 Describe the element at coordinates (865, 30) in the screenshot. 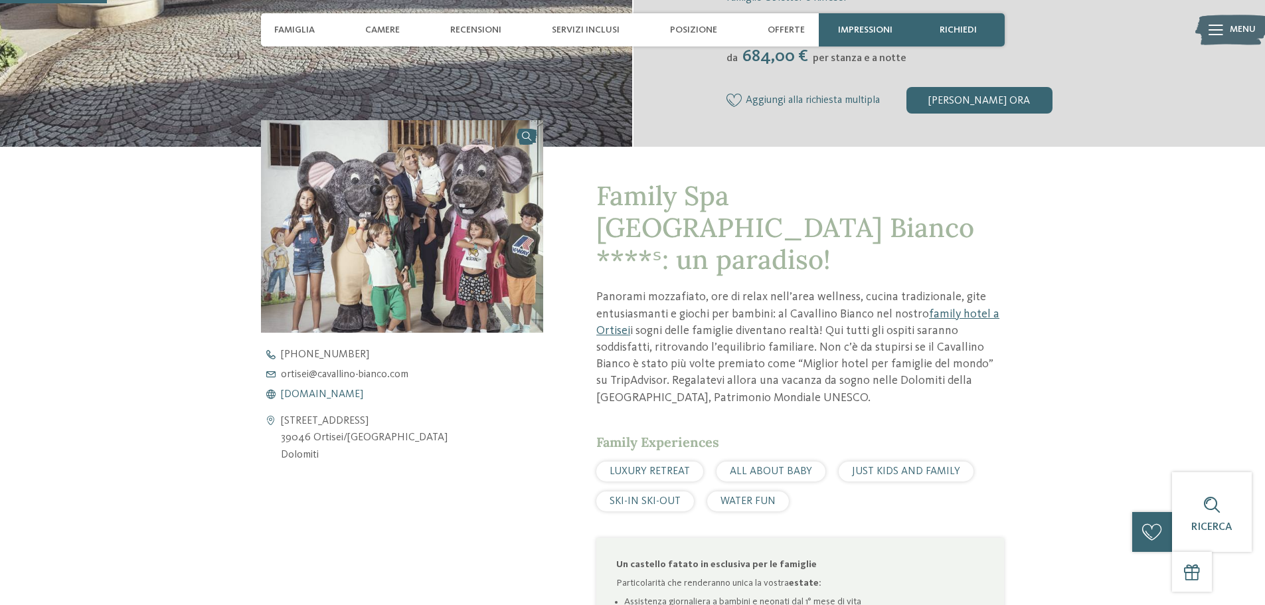

I see `span: Impressioni` at that location.